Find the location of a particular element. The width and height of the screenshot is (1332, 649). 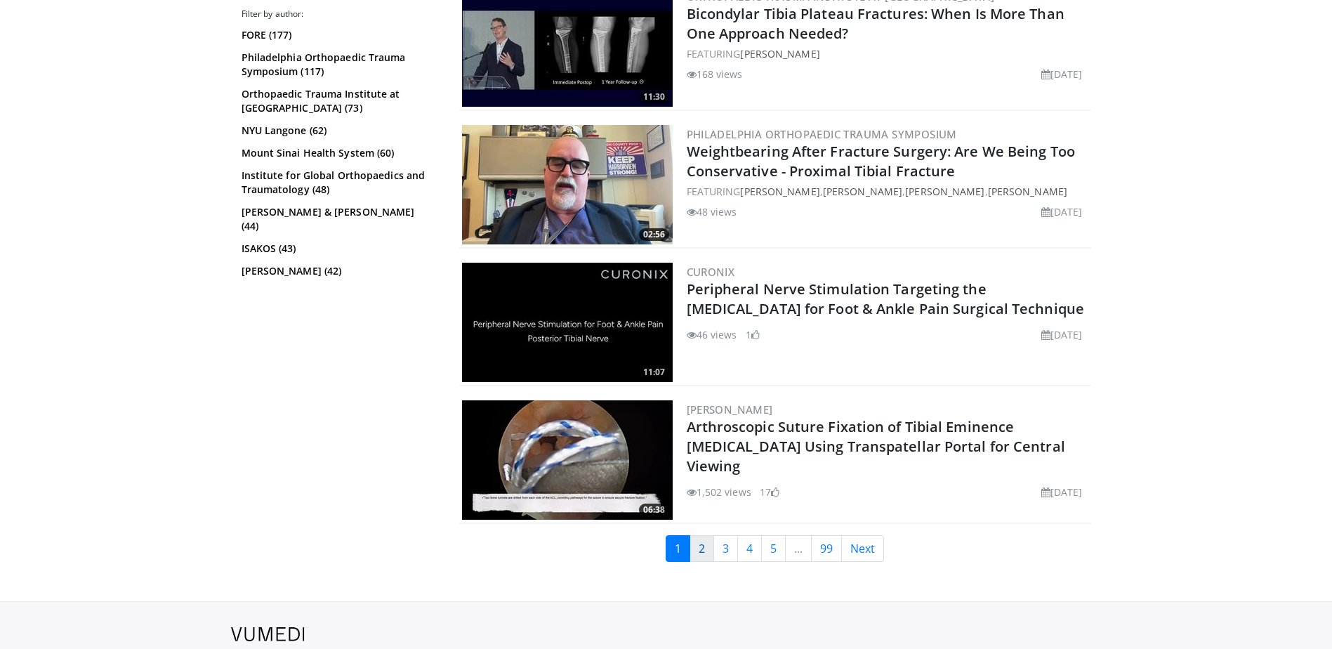

img: 19d46c6d-64b3-48ee-8013-ece9e9f0f18b.300x170_q85_crop-smart_upscale.jpg is located at coordinates (568, 185).